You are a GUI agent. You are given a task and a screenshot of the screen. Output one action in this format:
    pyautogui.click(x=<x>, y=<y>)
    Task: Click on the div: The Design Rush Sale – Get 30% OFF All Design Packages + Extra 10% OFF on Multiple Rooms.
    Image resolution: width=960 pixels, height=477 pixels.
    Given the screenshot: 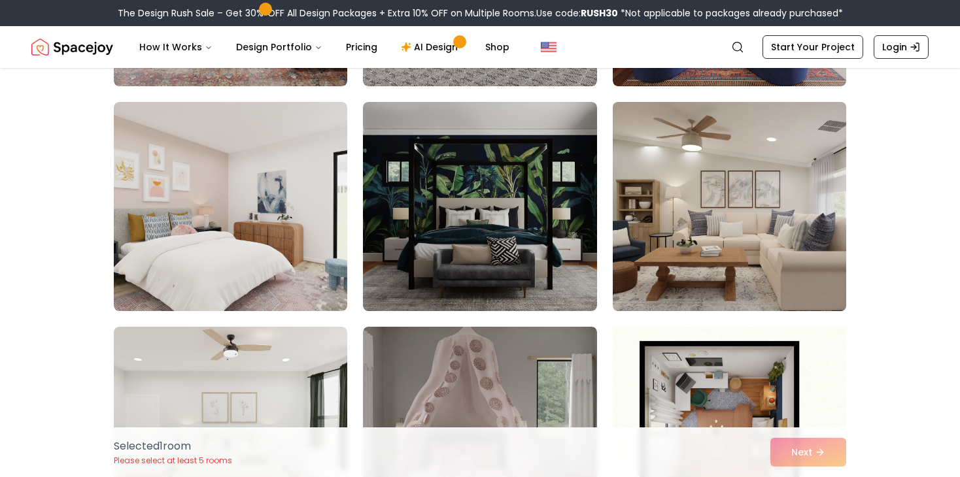 What is the action you would take?
    pyautogui.click(x=480, y=13)
    